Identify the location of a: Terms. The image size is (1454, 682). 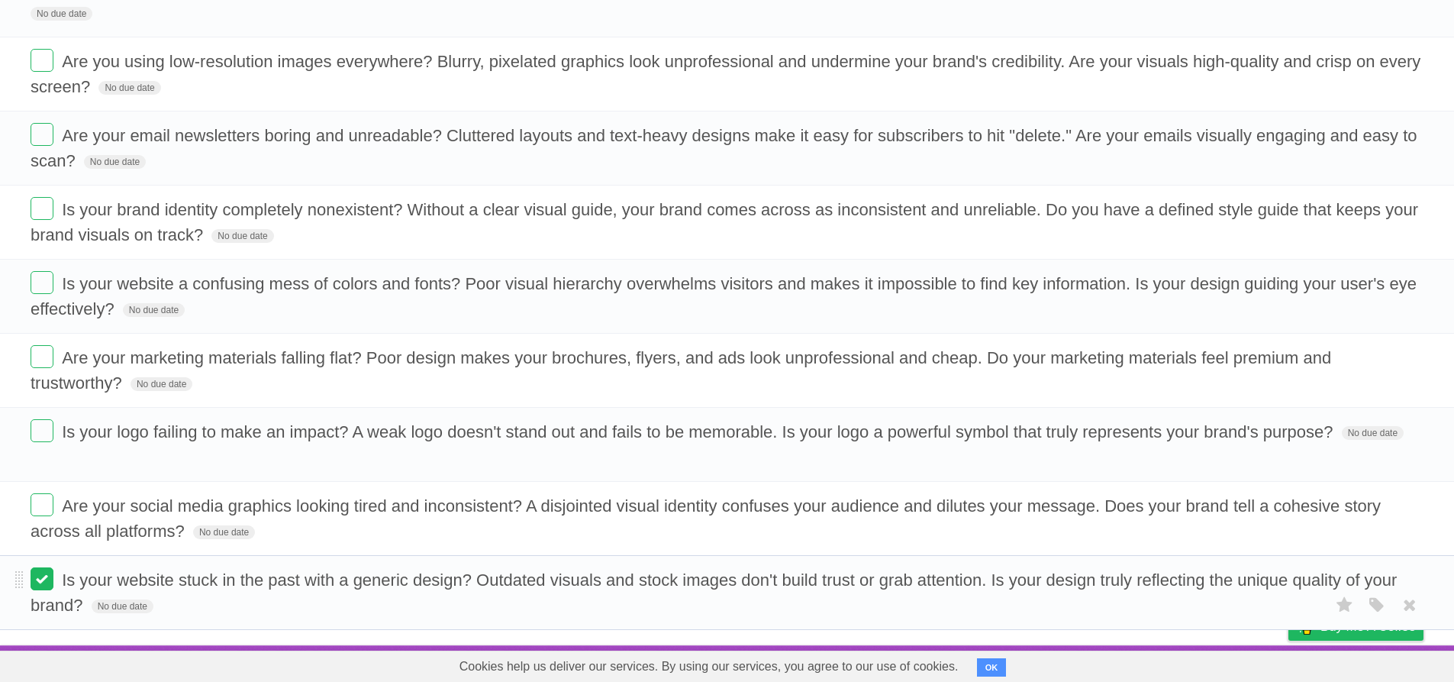
(1233, 663).